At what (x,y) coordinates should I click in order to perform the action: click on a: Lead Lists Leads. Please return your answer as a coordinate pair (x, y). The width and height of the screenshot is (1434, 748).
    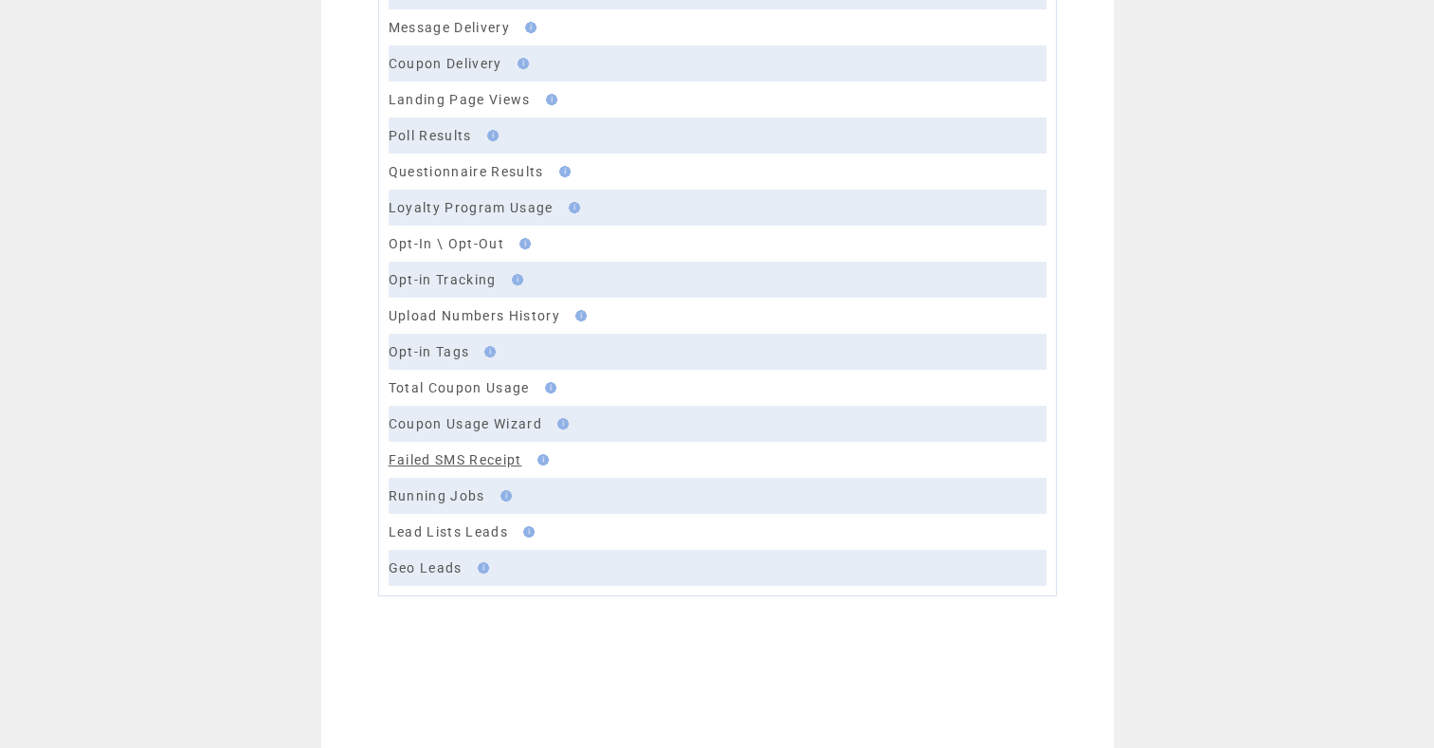
    Looking at the image, I should click on (448, 532).